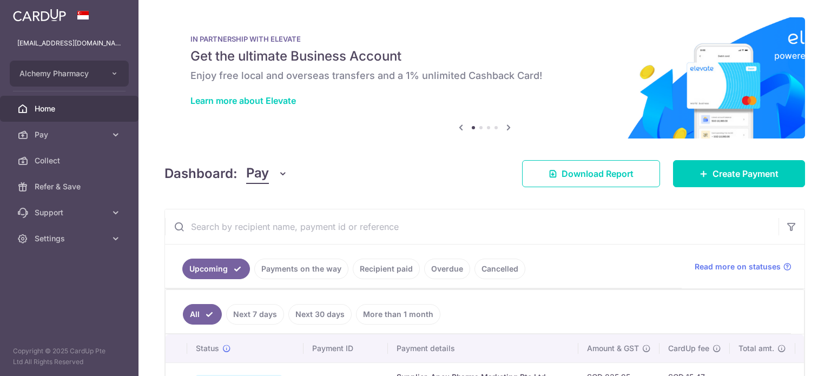  I want to click on span: Refer & Save, so click(70, 187).